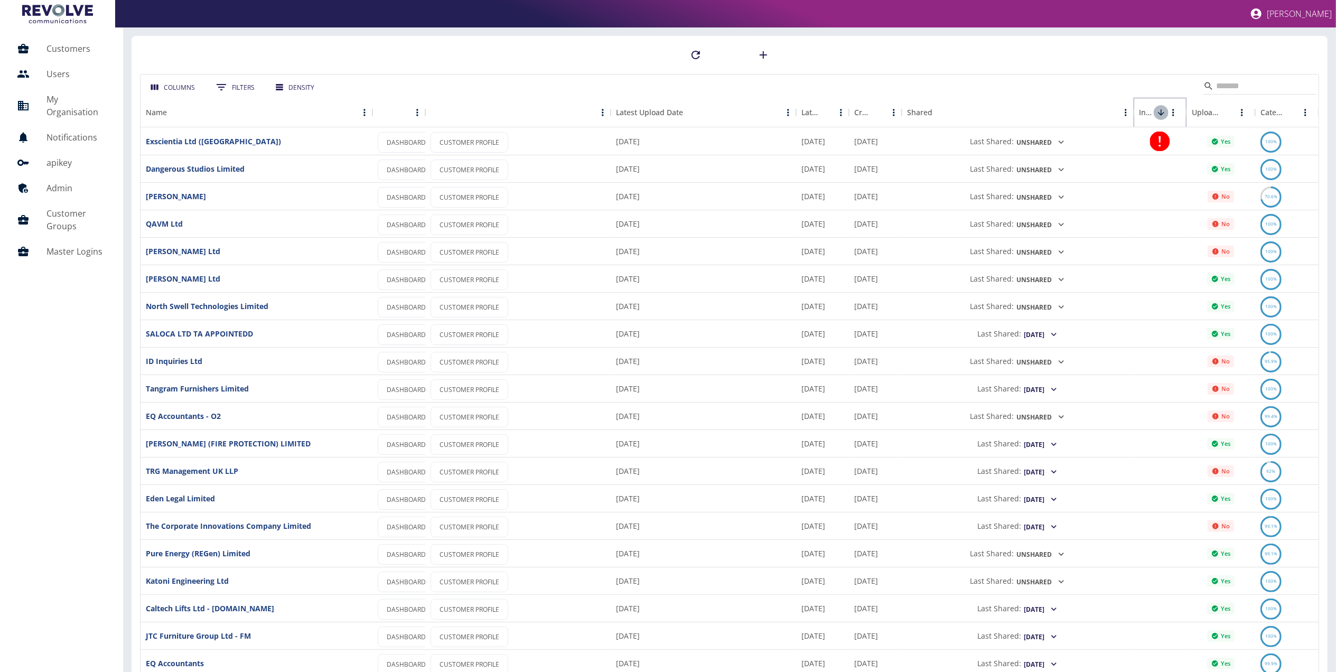 The height and width of the screenshot is (672, 1336). Describe the element at coordinates (164, 224) in the screenshot. I see `a: QAVM Ltd` at that location.